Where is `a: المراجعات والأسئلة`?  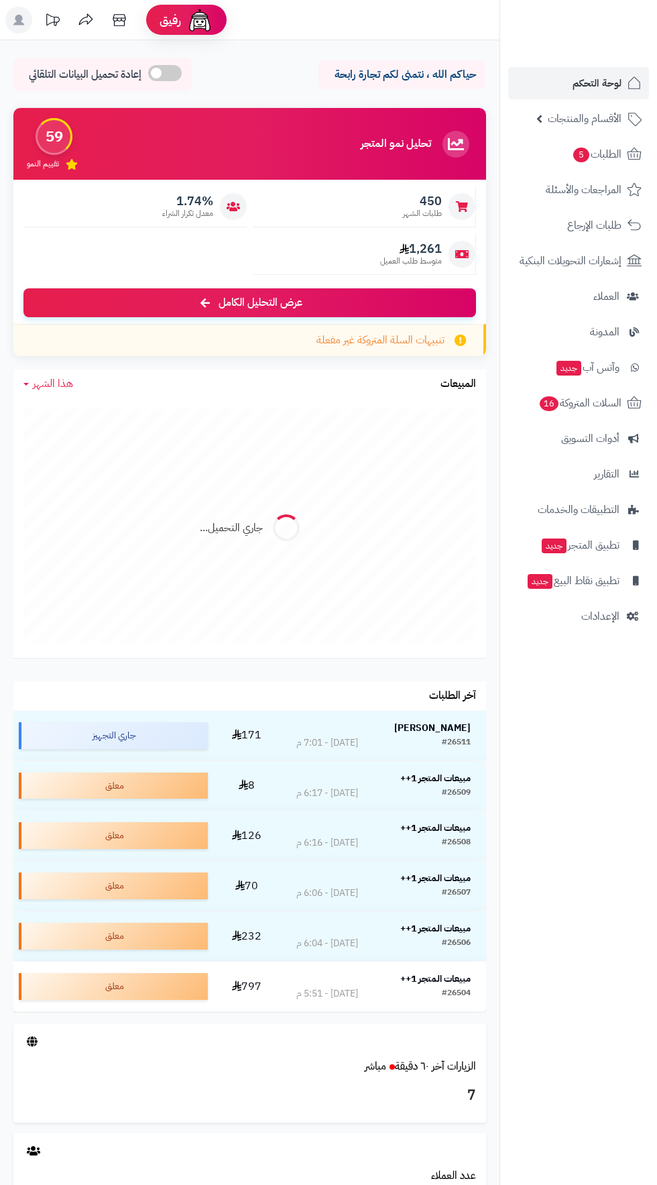
a: المراجعات والأسئلة is located at coordinates (579, 190).